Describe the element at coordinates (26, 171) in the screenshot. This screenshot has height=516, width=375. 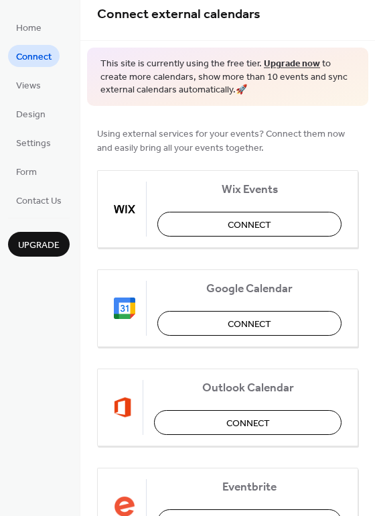
I see `a: Form` at that location.